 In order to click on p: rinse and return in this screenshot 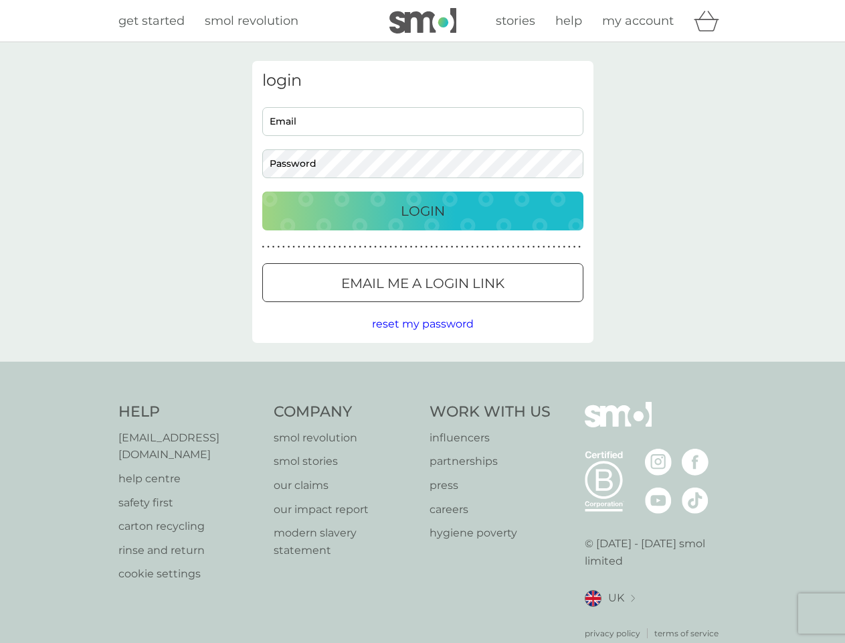, I will do `click(189, 550)`.